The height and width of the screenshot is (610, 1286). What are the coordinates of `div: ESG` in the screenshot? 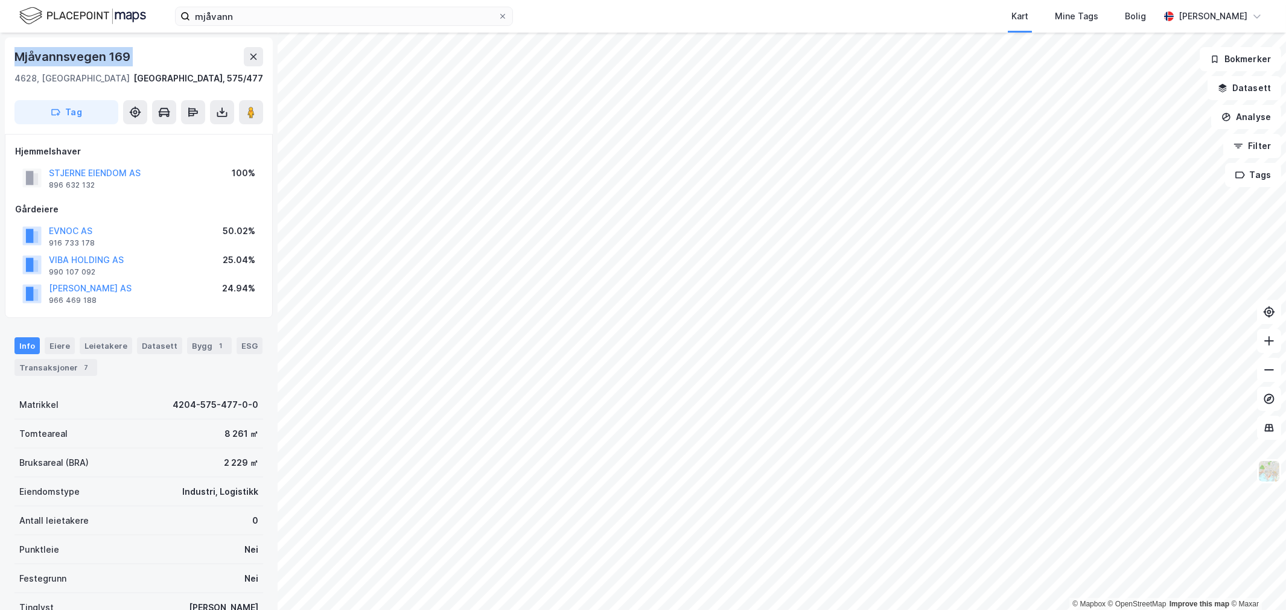 It's located at (249, 346).